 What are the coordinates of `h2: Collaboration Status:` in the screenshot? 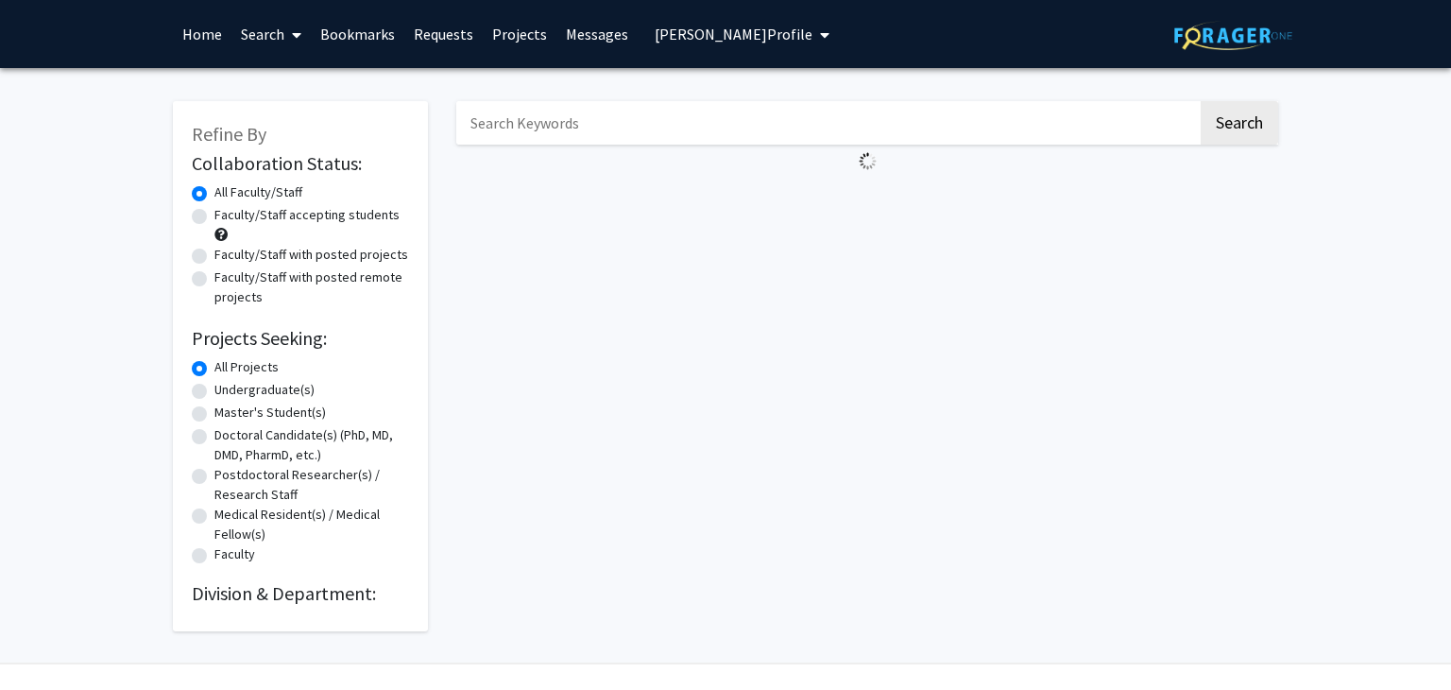 It's located at (300, 163).